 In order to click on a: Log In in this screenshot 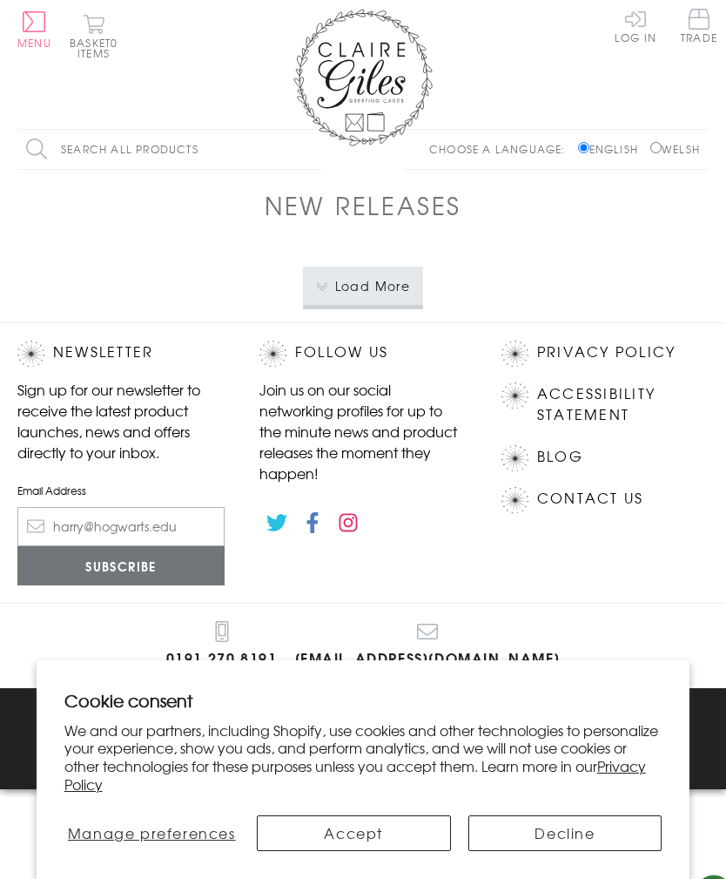, I will do `click(636, 25)`.